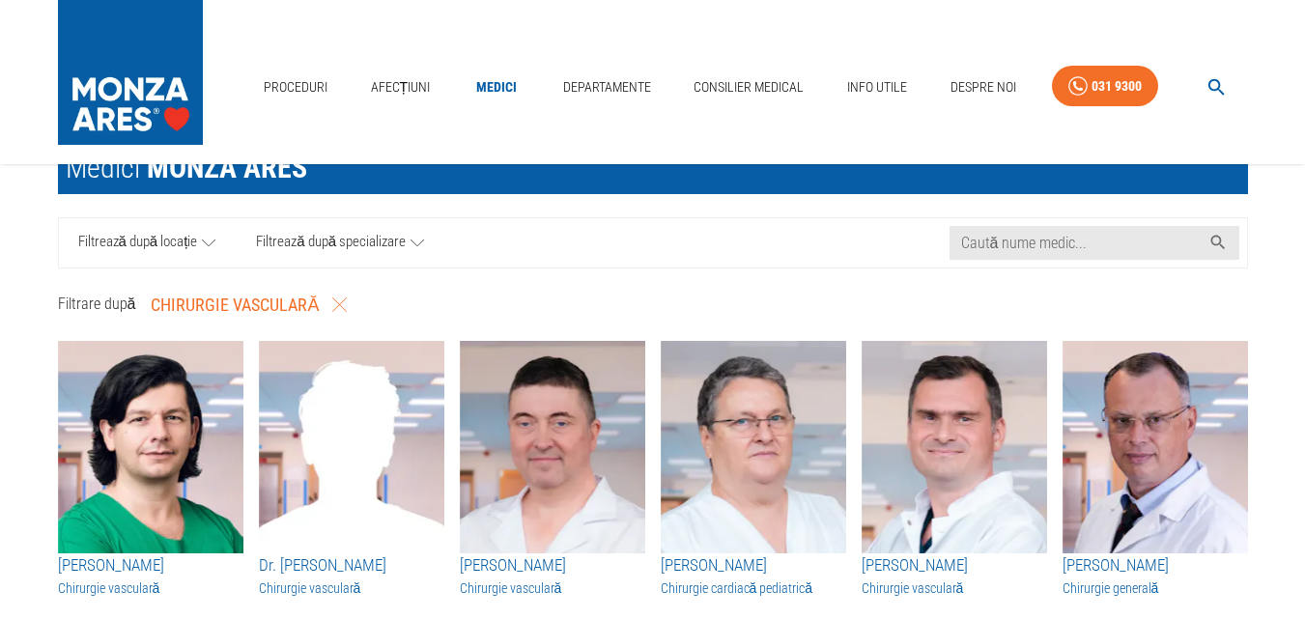  What do you see at coordinates (553, 447) in the screenshot?
I see `img: Dr. Rafael Halpern` at bounding box center [553, 447].